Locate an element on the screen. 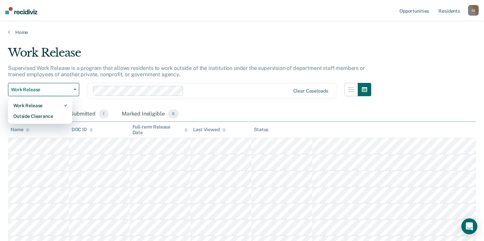 This screenshot has width=484, height=241. div: Submitted1 is located at coordinates (89, 114).